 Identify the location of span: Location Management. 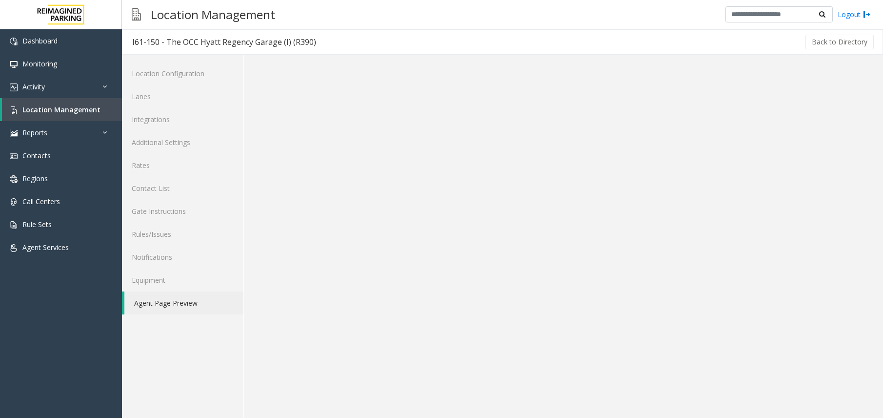
(61, 109).